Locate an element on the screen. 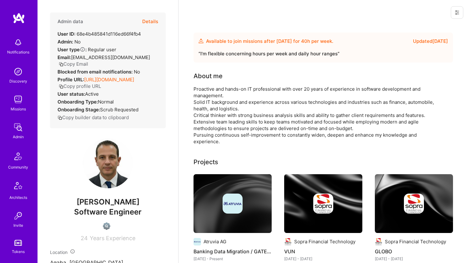 The image size is (468, 263). strong: Profile URL: is located at coordinates (71, 79).